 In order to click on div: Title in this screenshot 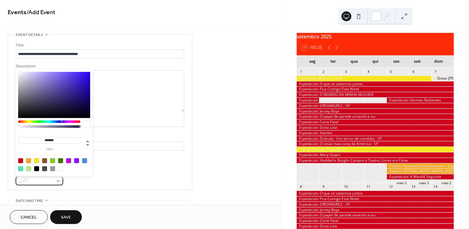, I will do `click(99, 45)`.